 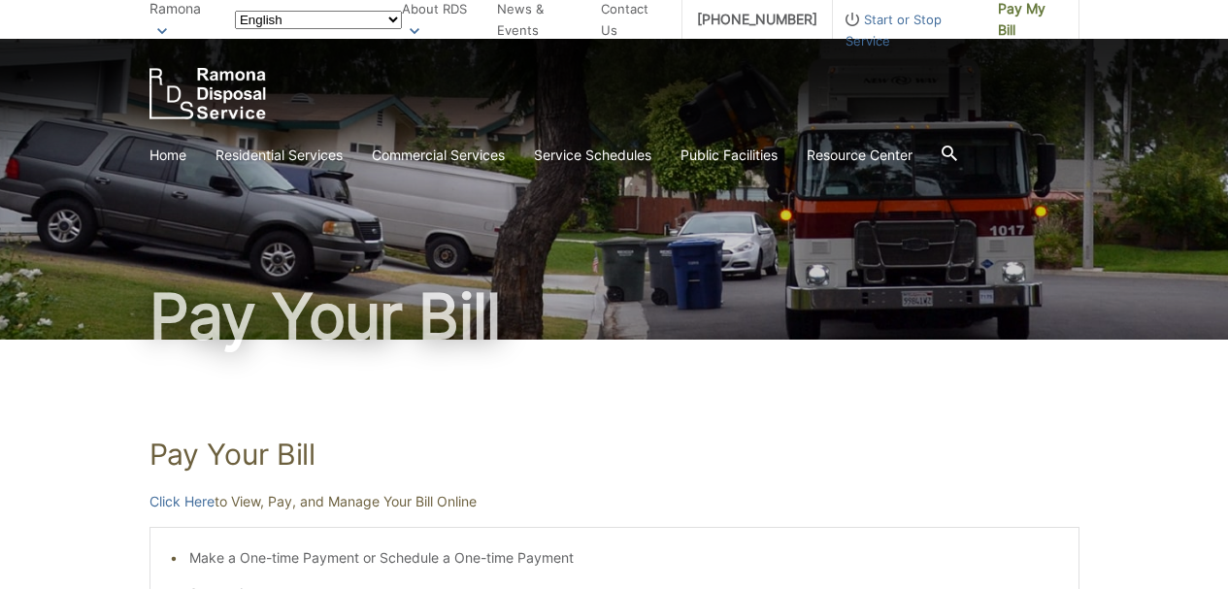 I want to click on a: Home, so click(x=168, y=155).